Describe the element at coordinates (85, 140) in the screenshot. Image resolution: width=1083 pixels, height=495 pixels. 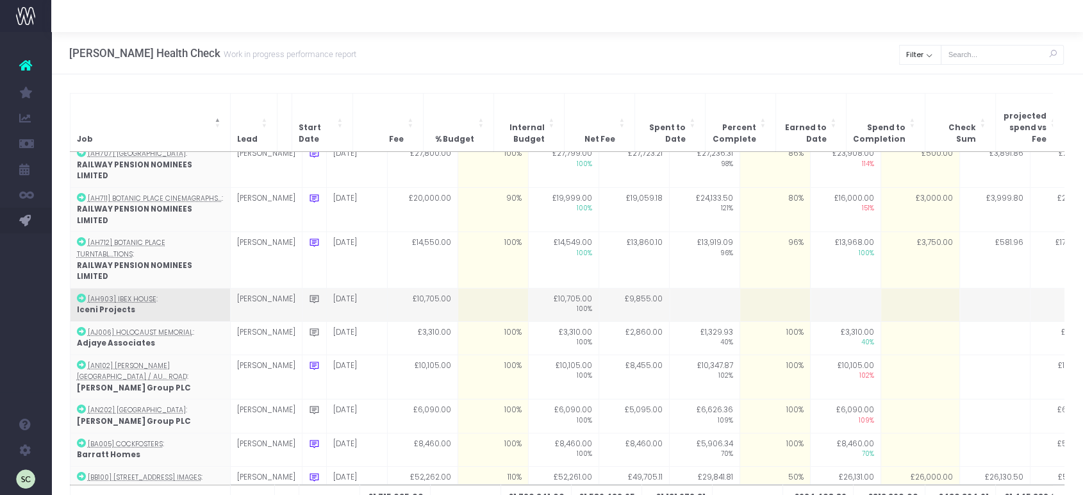
I see `span: Job` at that location.